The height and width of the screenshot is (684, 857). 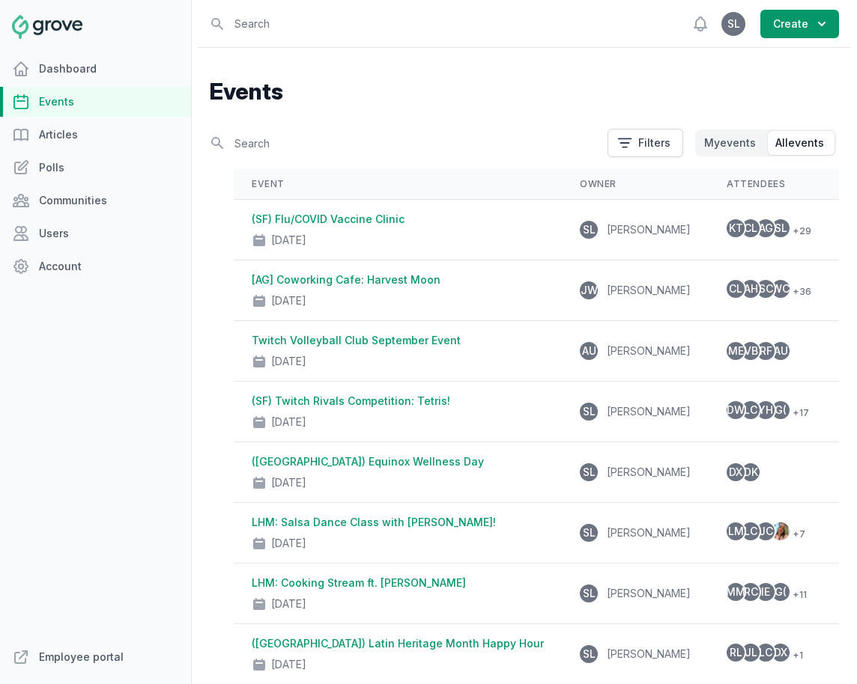 What do you see at coordinates (800, 143) in the screenshot?
I see `button: Allevents` at bounding box center [800, 143].